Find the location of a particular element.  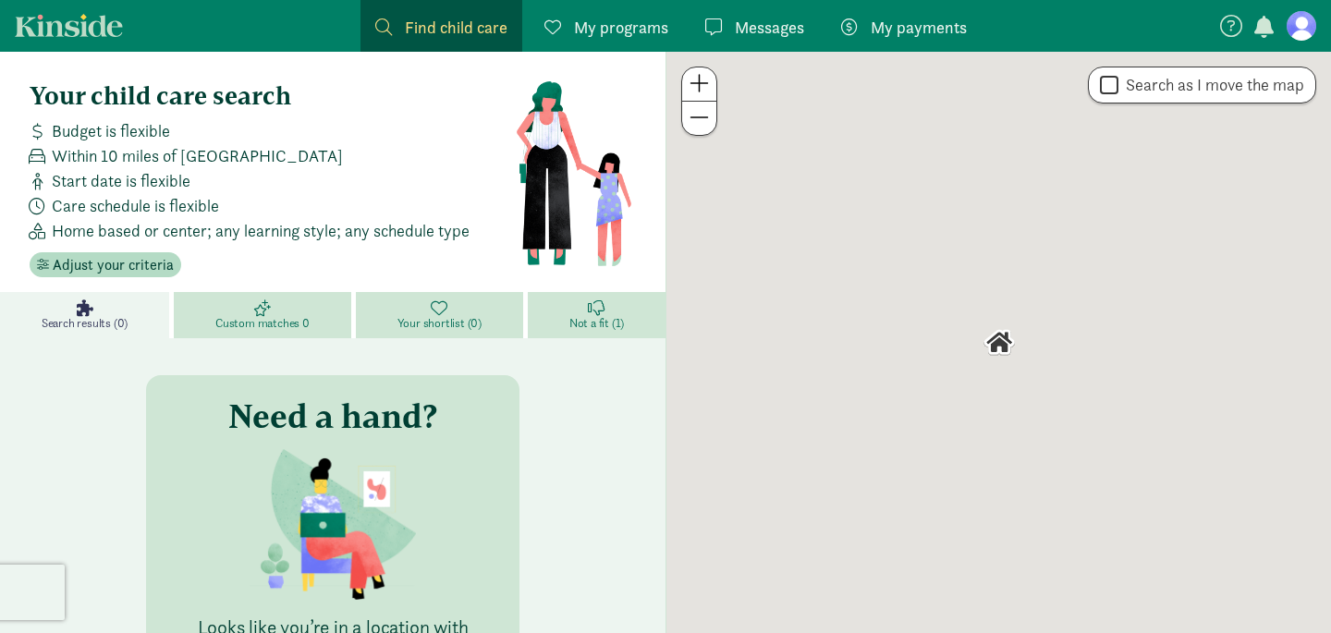

span: Adjust your criteria is located at coordinates (113, 265).